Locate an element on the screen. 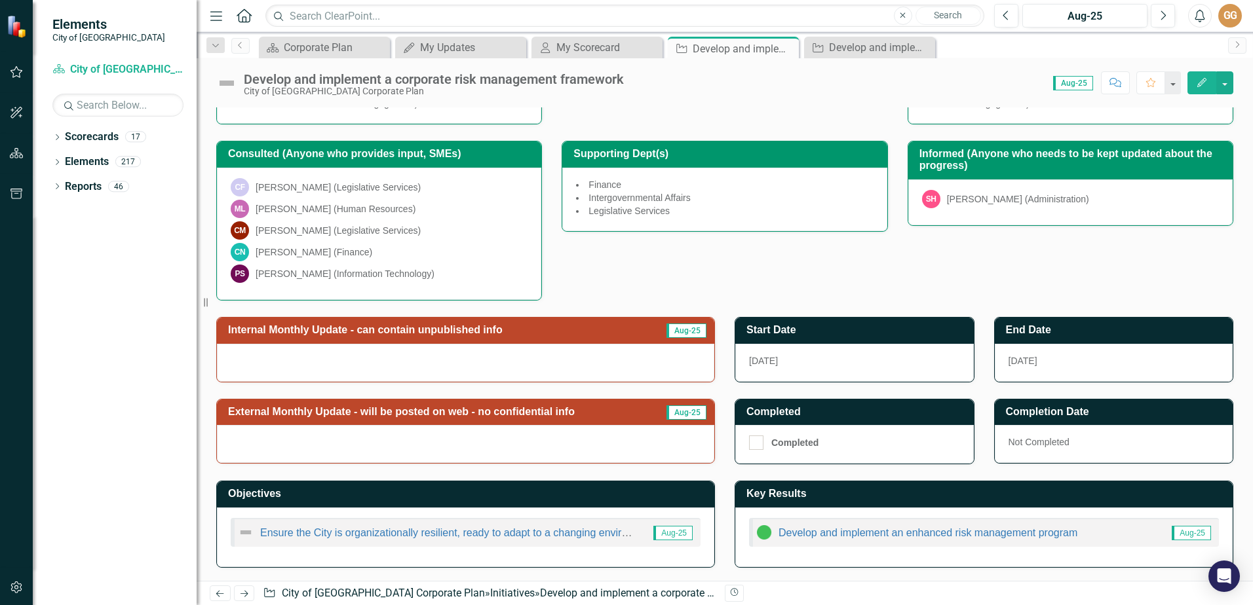 Image resolution: width=1253 pixels, height=605 pixels. h3: Completed is located at coordinates (856, 412).